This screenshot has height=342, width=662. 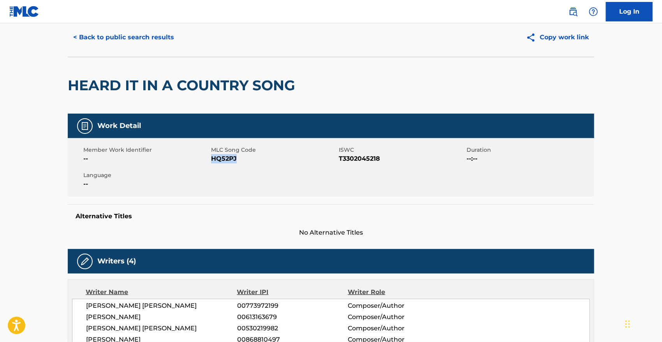 What do you see at coordinates (183, 85) in the screenshot?
I see `h2: HEARD IT IN A COUNTRY SONG` at bounding box center [183, 85].